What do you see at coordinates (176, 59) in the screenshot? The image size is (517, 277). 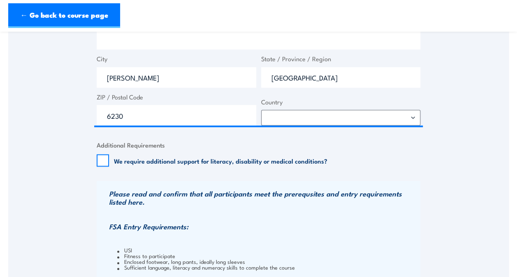 I see `label: City` at bounding box center [176, 59].